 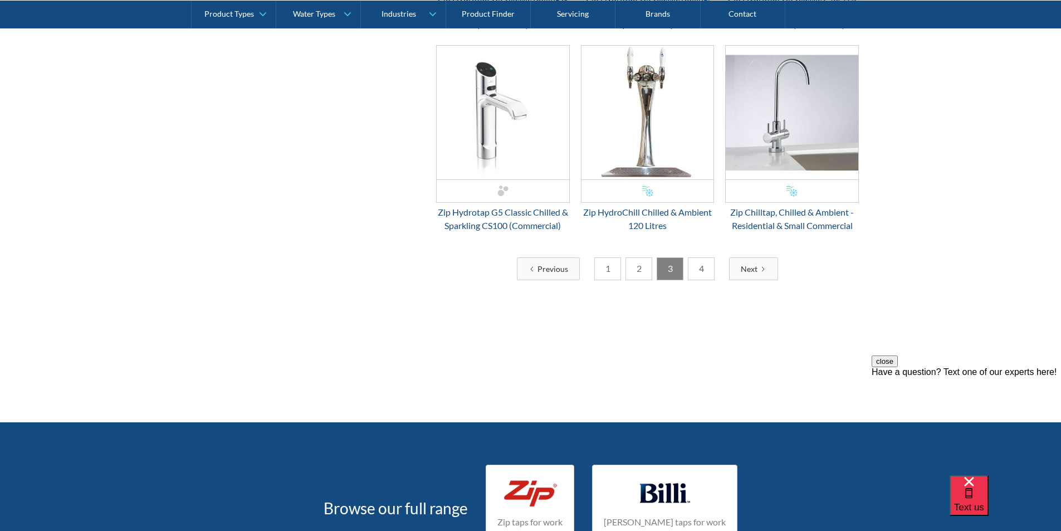 What do you see at coordinates (792, 219) in the screenshot?
I see `div: Zip Chilltap, Chilled & Ambient - Residential & Small Commercial` at bounding box center [792, 219].